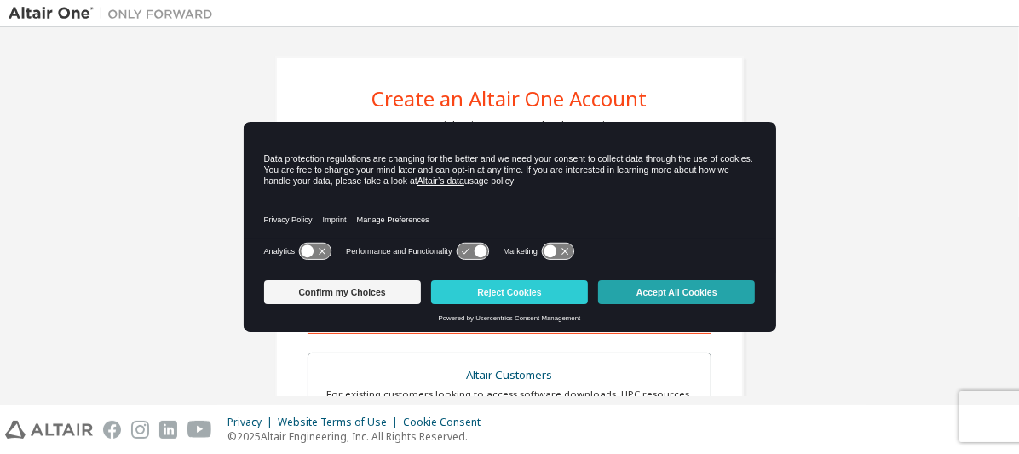 The height and width of the screenshot is (454, 1019). Describe the element at coordinates (510, 99) in the screenshot. I see `div: Create an Altair One Account` at that location.